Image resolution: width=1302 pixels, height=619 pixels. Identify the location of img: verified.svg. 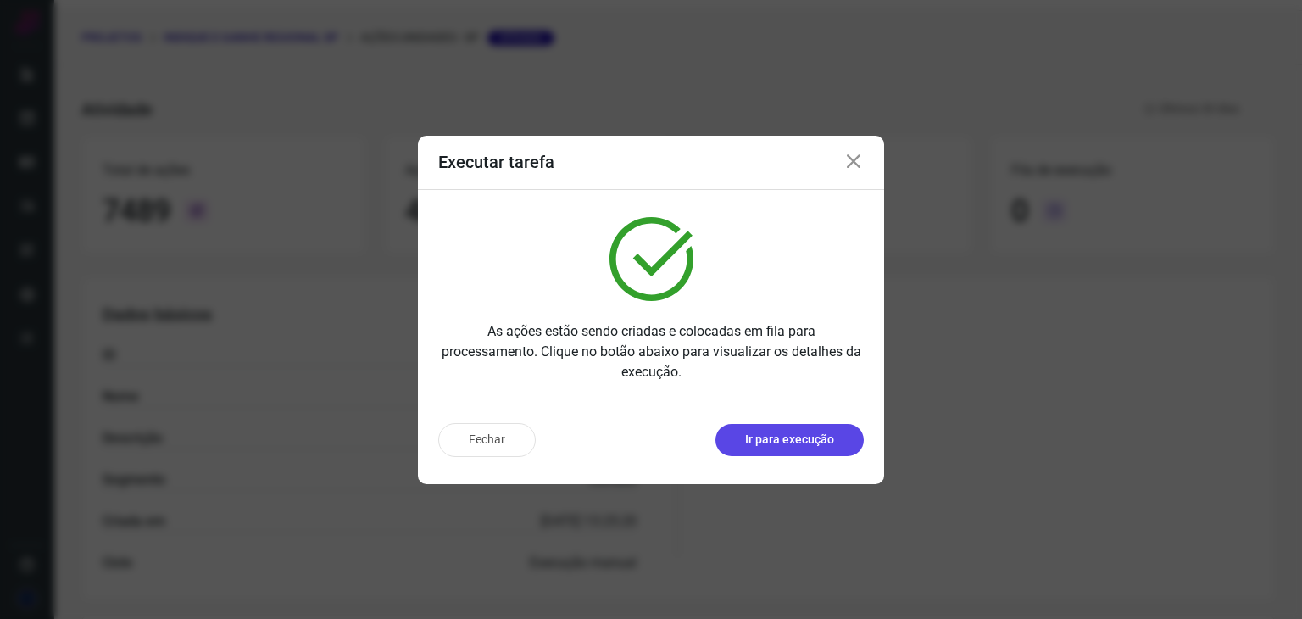
(651, 258).